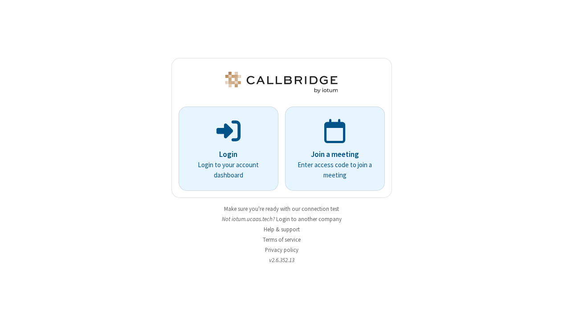 This screenshot has width=563, height=329. Describe the element at coordinates (281, 219) in the screenshot. I see `li: Not iotum.​ucaas.​tech?` at that location.